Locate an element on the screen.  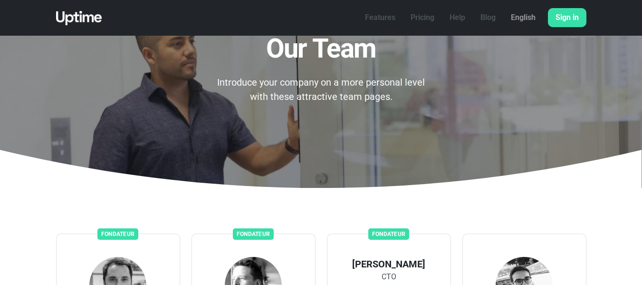
font: Sign in is located at coordinates (567, 17).